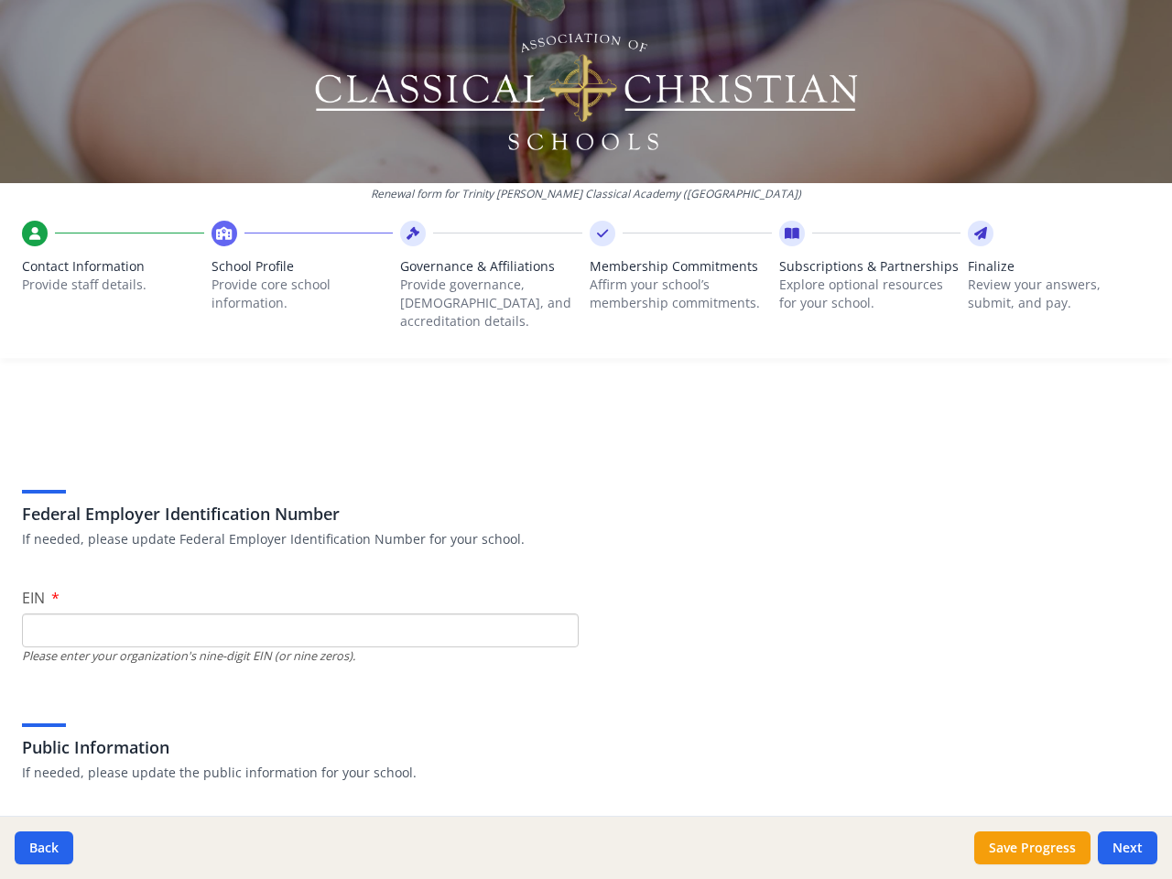 The width and height of the screenshot is (1172, 879). Describe the element at coordinates (44, 848) in the screenshot. I see `button: Back` at that location.